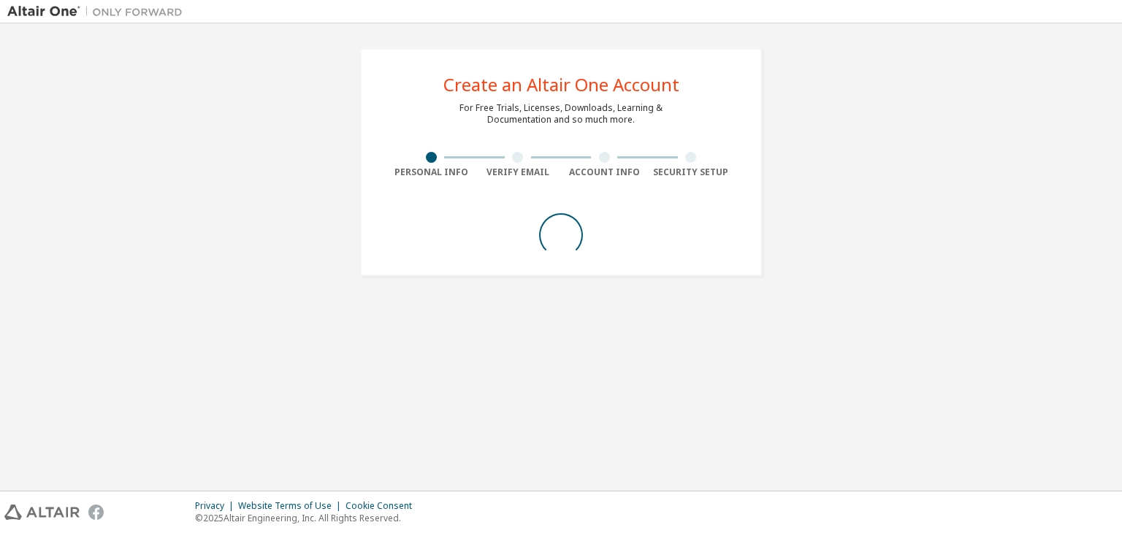 Image resolution: width=1122 pixels, height=533 pixels. What do you see at coordinates (308, 518) in the screenshot?
I see `p: © 2025 Altair Engineering, Inc. All Rights Reserved.` at bounding box center [308, 518].